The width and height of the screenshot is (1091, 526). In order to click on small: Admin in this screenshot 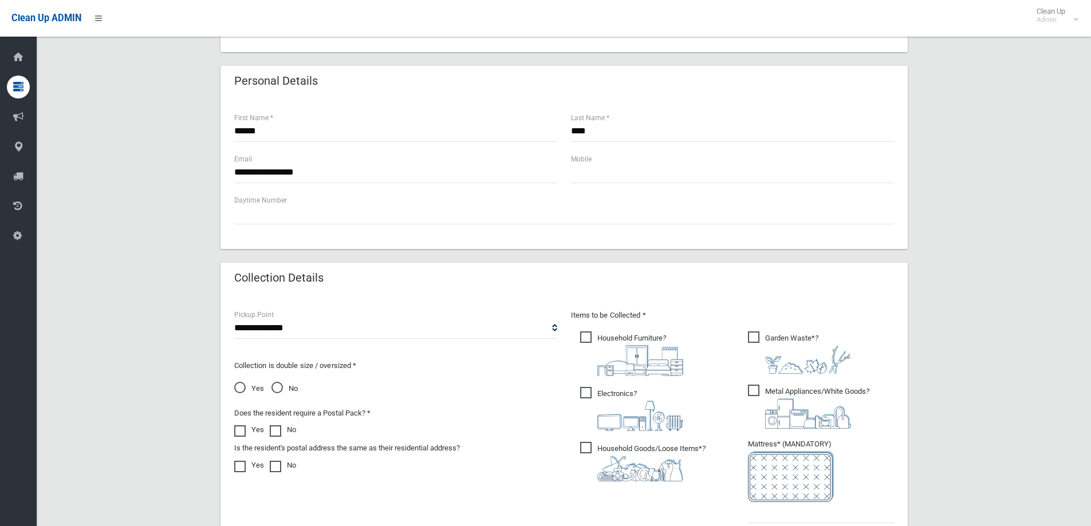, I will do `click(1051, 19)`.